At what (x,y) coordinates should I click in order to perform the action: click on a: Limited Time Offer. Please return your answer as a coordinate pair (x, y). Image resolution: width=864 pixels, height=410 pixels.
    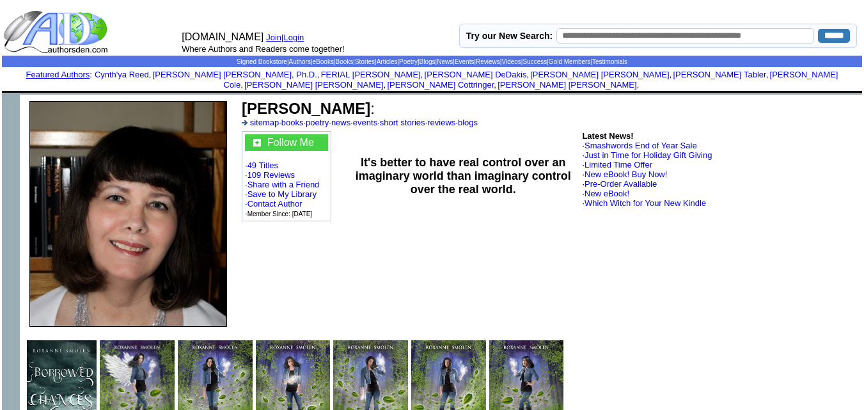
    Looking at the image, I should click on (619, 164).